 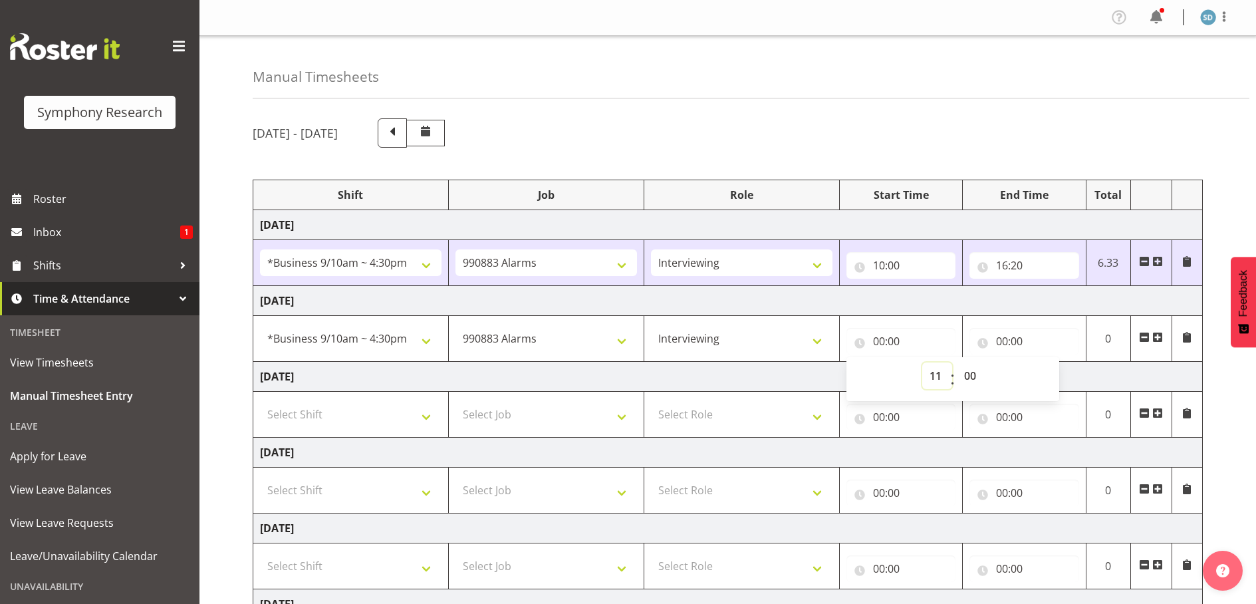 What do you see at coordinates (103, 299) in the screenshot?
I see `span: Time & Attendance` at bounding box center [103, 299].